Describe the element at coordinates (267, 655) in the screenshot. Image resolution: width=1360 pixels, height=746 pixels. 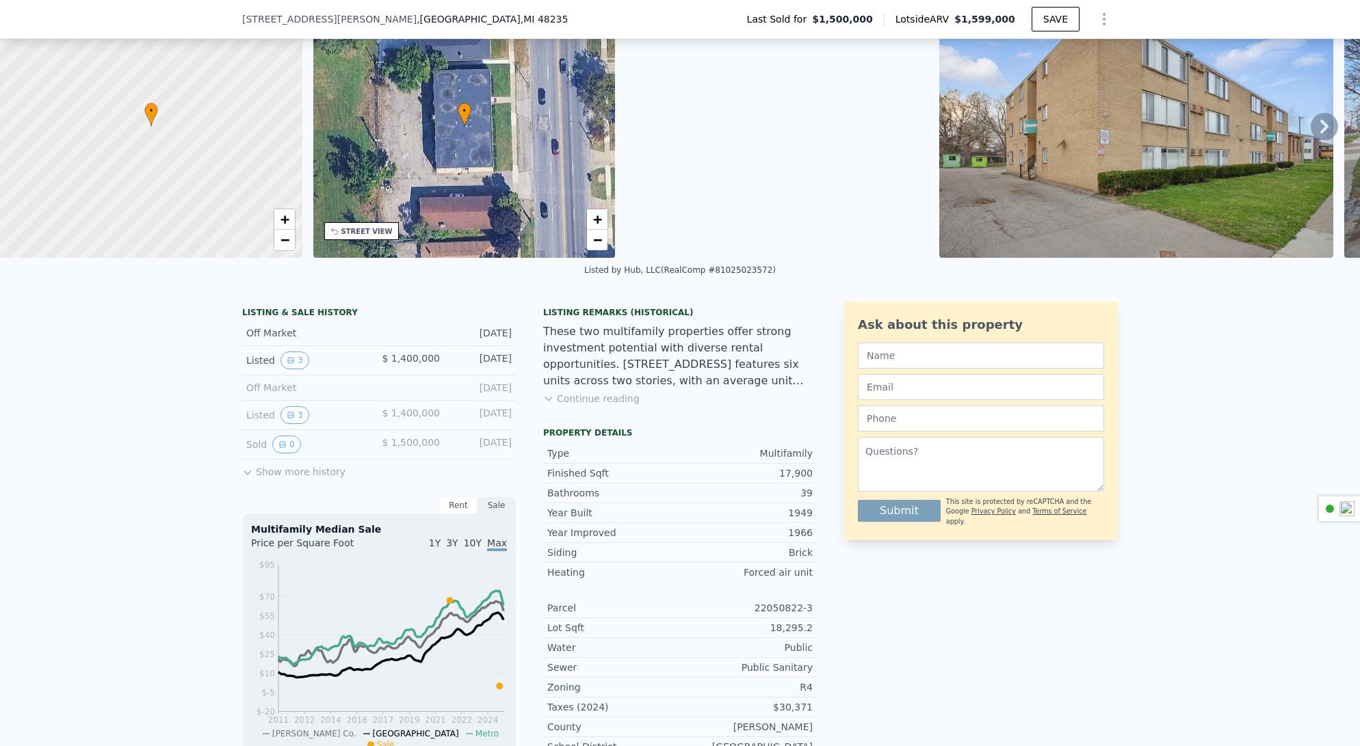
I see `tspan: $25` at that location.